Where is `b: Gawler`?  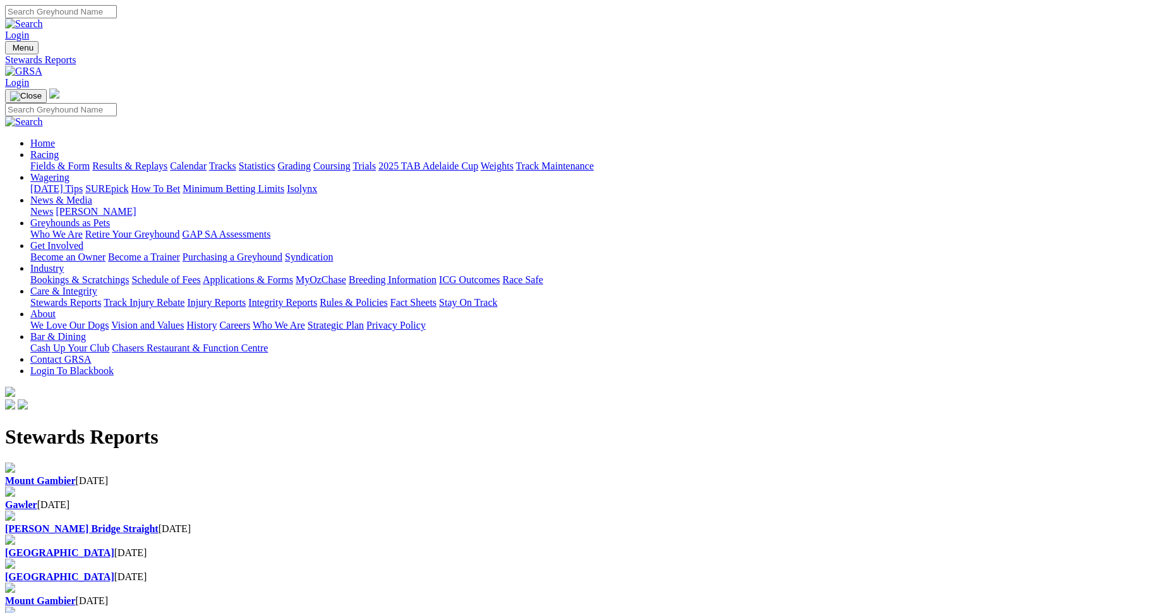 b: Gawler is located at coordinates (21, 504).